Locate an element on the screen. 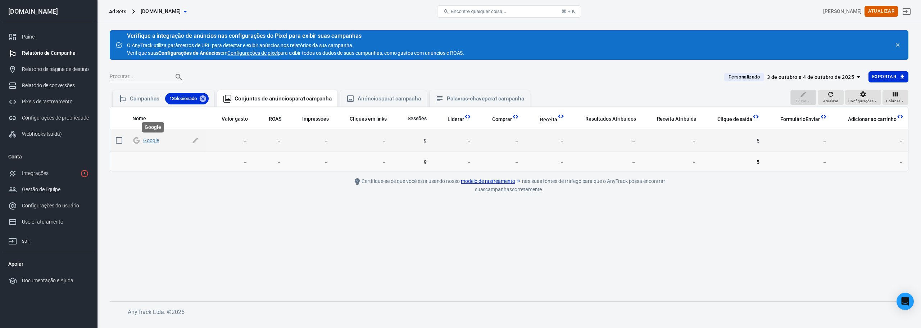  span: Liderar is located at coordinates (451, 119).